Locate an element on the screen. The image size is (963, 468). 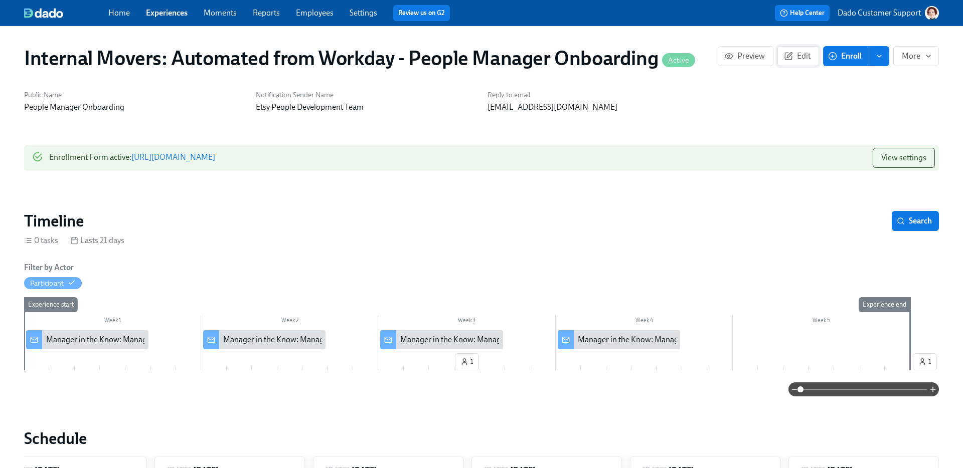
span: Help Center is located at coordinates (802, 13).